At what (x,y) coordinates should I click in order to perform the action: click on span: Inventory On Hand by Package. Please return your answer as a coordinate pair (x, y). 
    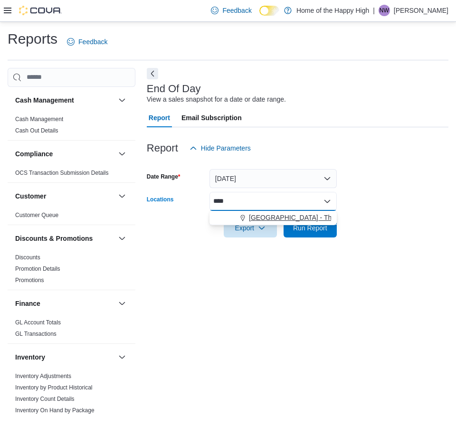
    Looking at the image, I should click on (55, 411).